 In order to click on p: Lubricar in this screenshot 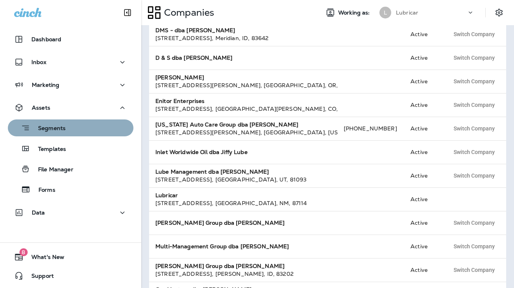, I will do `click(407, 13)`.